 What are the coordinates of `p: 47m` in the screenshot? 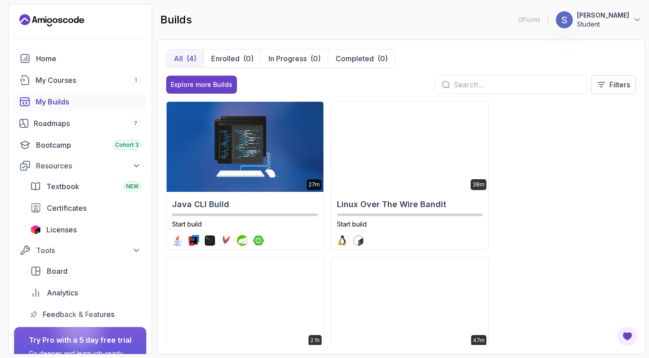 It's located at (479, 341).